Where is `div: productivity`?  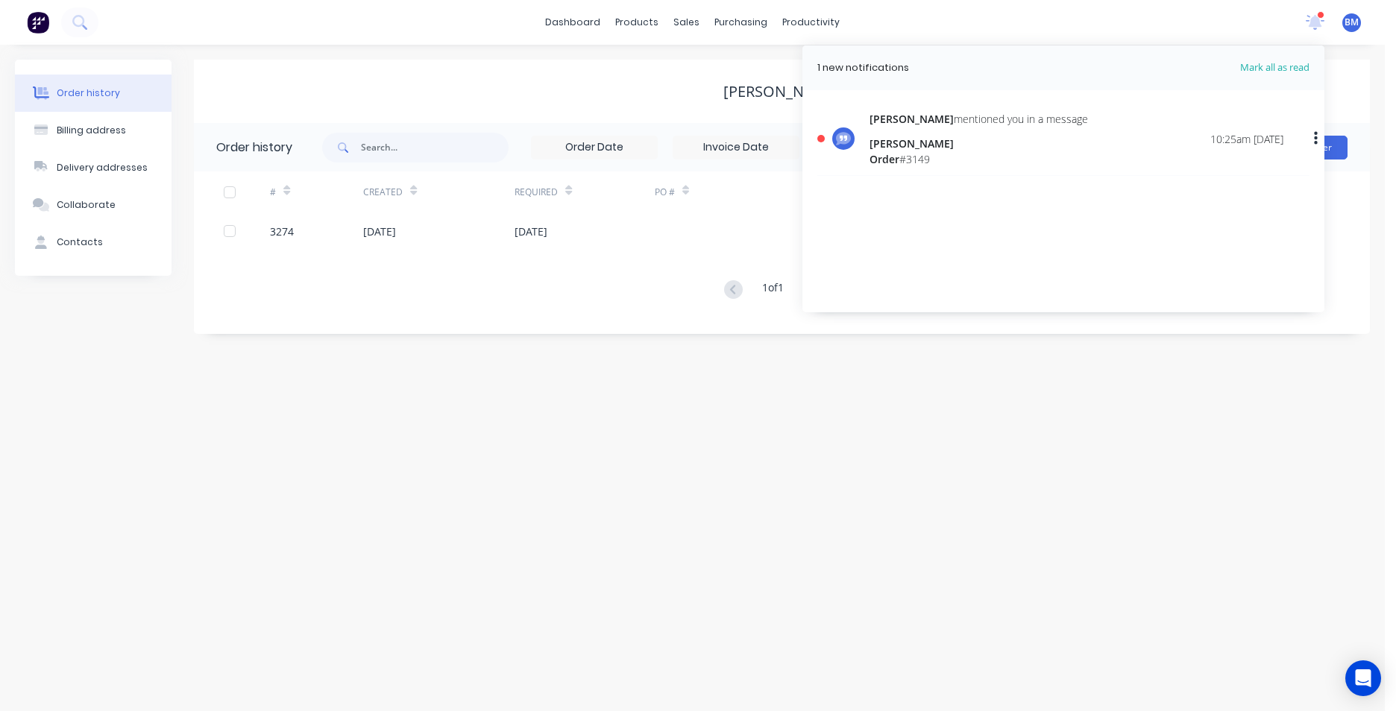 div: productivity is located at coordinates (811, 22).